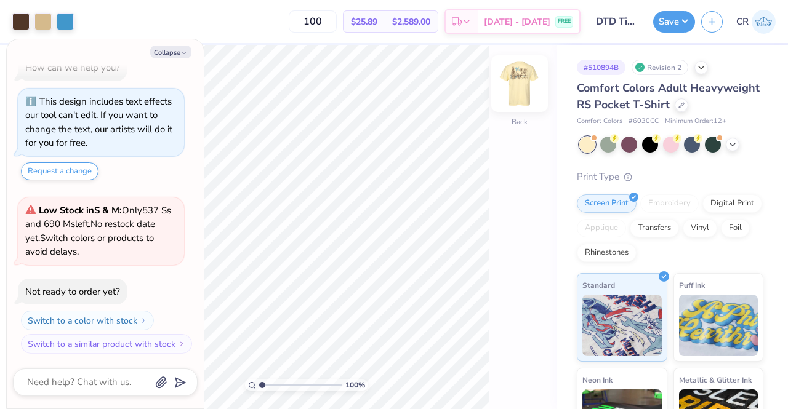  Describe the element at coordinates (80, 211) in the screenshot. I see `strong: Low Stock in S & M :` at that location.